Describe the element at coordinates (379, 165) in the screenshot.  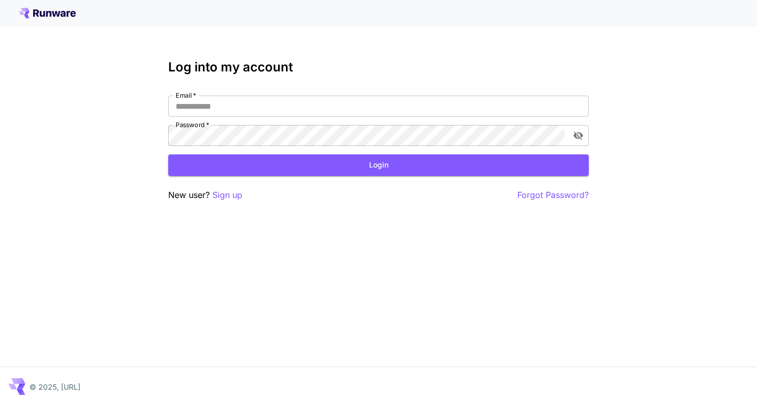
I see `button: Login` at that location.